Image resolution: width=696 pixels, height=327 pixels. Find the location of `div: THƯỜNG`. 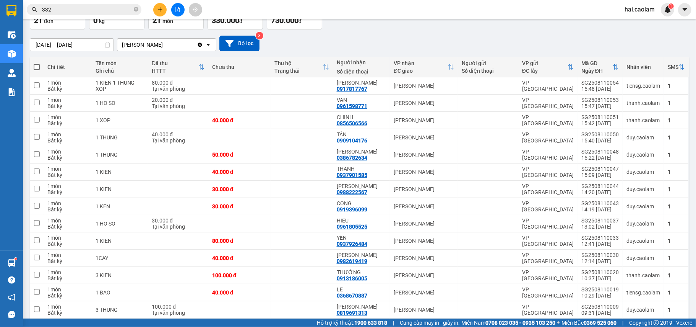

div: THƯỜNG is located at coordinates (361, 272).